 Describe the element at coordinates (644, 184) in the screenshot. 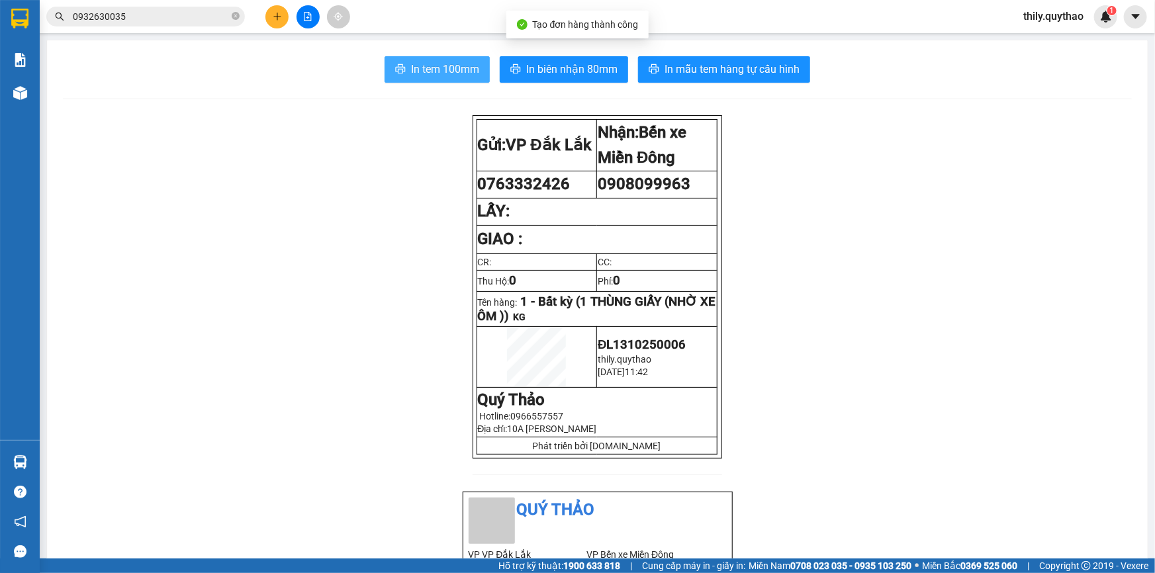

I see `span: 0908099963` at that location.